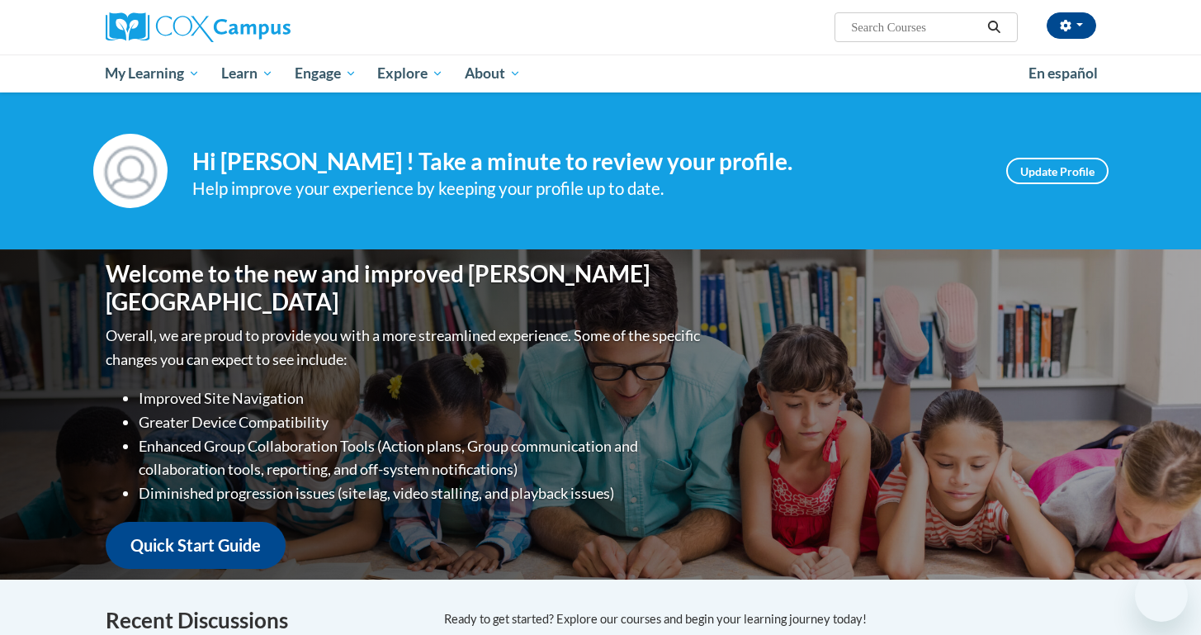 The image size is (1201, 635). I want to click on a: Quick Start Guide, so click(196, 545).